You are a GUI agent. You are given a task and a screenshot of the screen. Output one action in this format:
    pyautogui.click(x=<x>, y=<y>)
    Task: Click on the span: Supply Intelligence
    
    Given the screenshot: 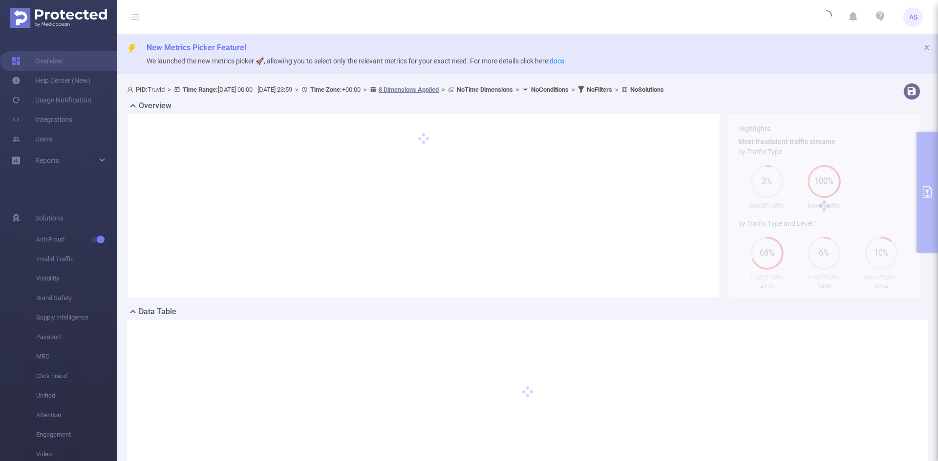 What is the action you would take?
    pyautogui.click(x=77, y=318)
    